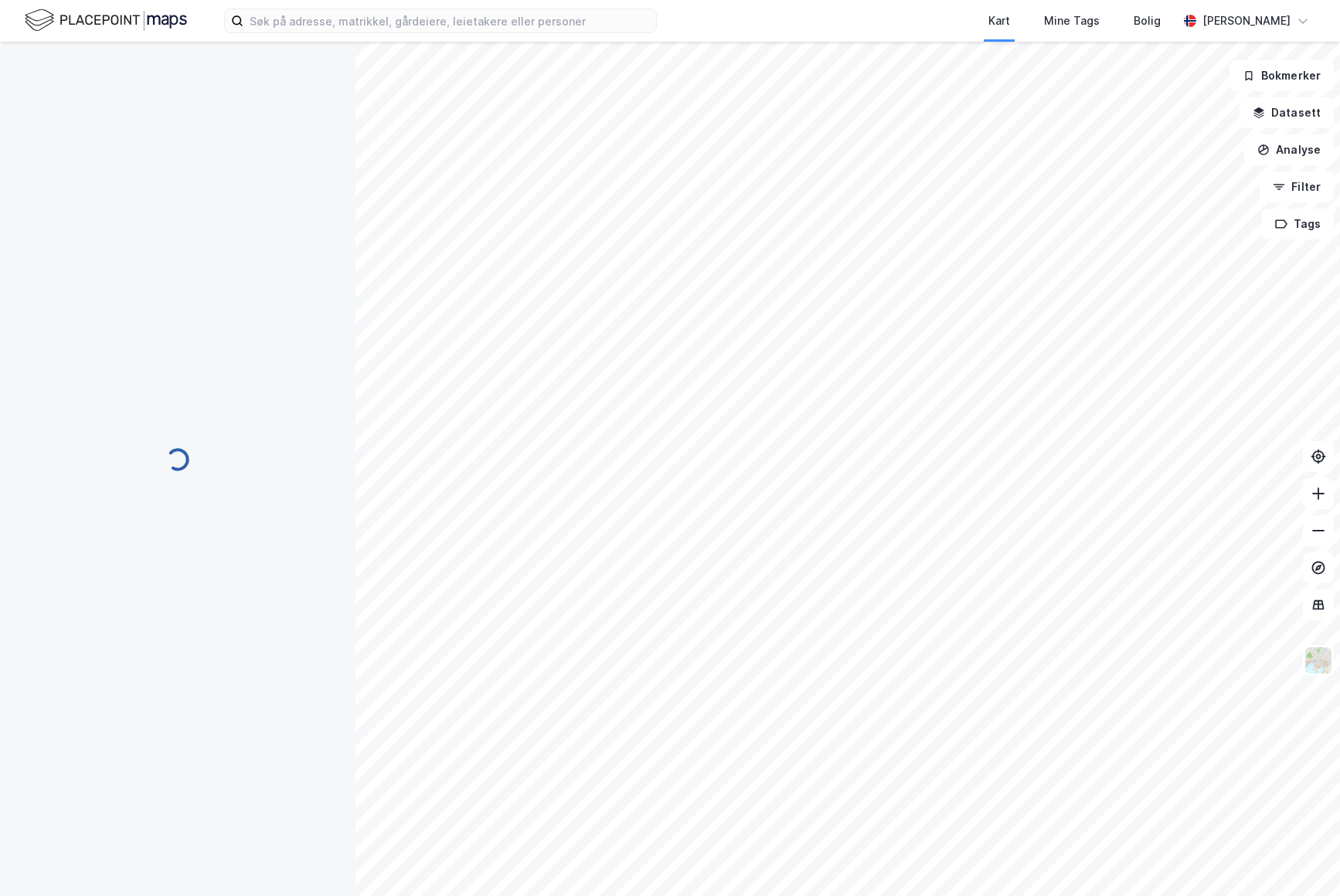  What do you see at coordinates (1297, 224) in the screenshot?
I see `button: Tags` at bounding box center [1297, 224].